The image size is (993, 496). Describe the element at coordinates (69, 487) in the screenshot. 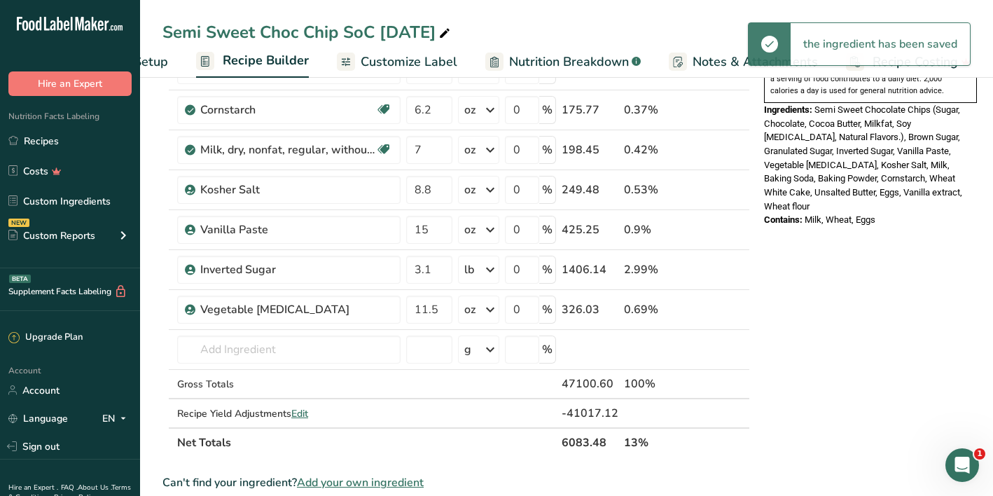

I see `a: FAQ .` at that location.